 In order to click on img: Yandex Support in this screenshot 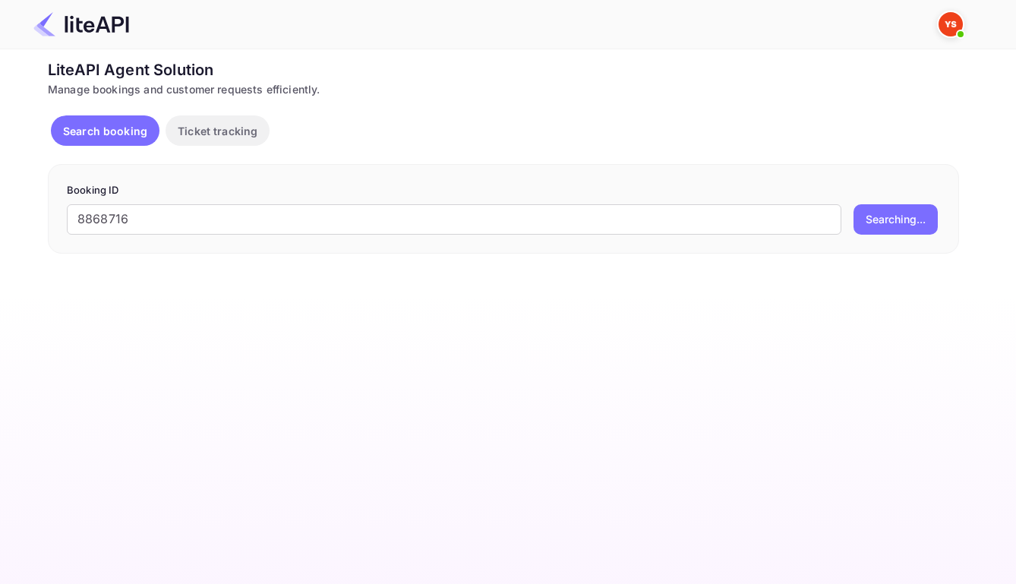, I will do `click(951, 24)`.